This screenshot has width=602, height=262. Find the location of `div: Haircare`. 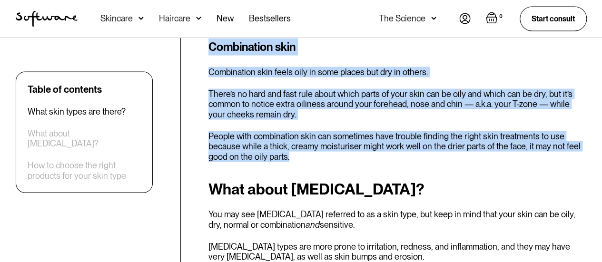

div: Haircare is located at coordinates (175, 18).